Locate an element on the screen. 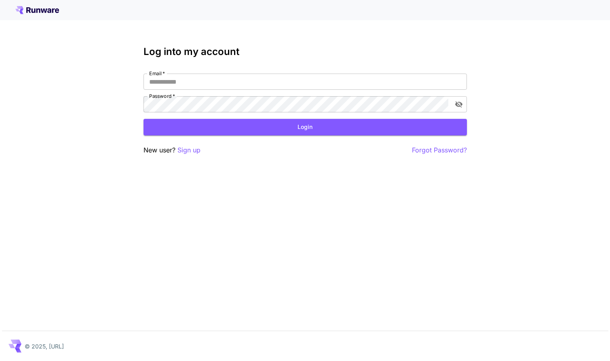  button: Login is located at coordinates (305, 127).